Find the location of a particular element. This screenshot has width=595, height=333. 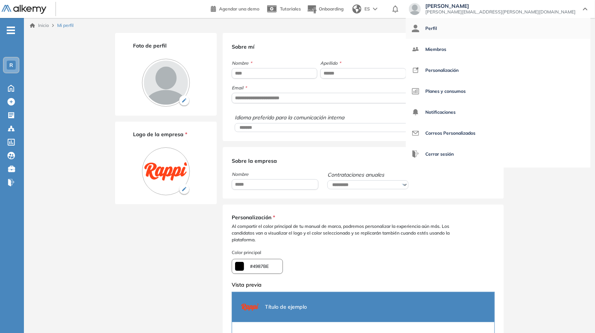

span: Logo de la empresa is located at coordinates (158, 134).